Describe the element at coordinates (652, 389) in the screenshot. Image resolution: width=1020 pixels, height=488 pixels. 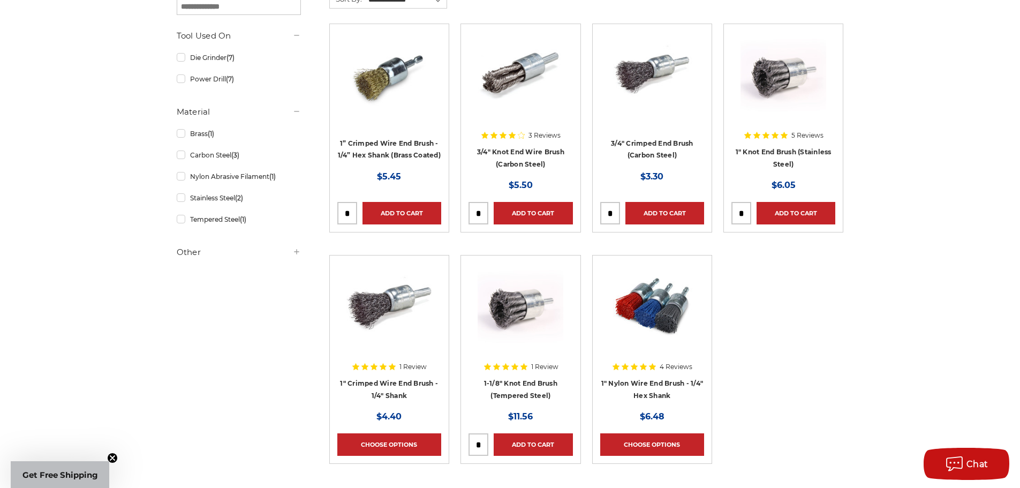
I see `a: 1" Nylon Wire End Brush - 1/4" Hex Shank` at that location.